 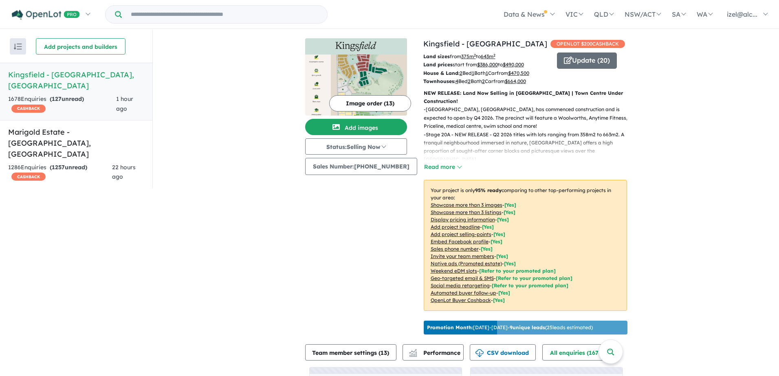 I want to click on u: OpenLot Buyer Cashback, so click(x=461, y=300).